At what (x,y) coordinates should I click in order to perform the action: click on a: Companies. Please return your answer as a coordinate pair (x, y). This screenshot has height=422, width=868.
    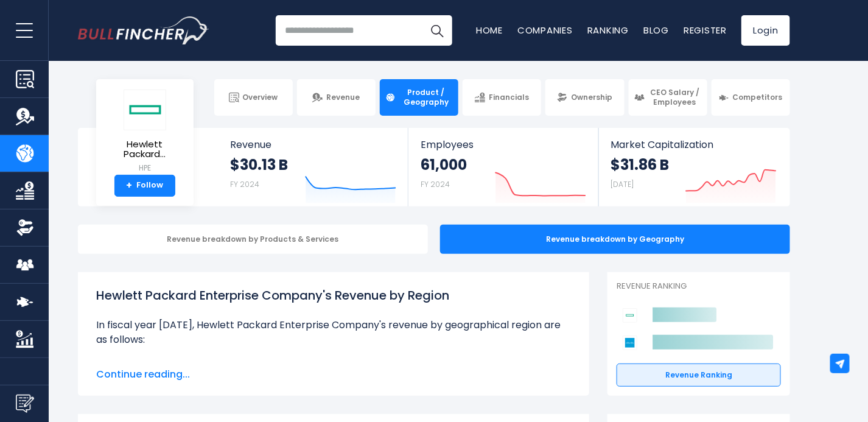
    Looking at the image, I should click on (544, 30).